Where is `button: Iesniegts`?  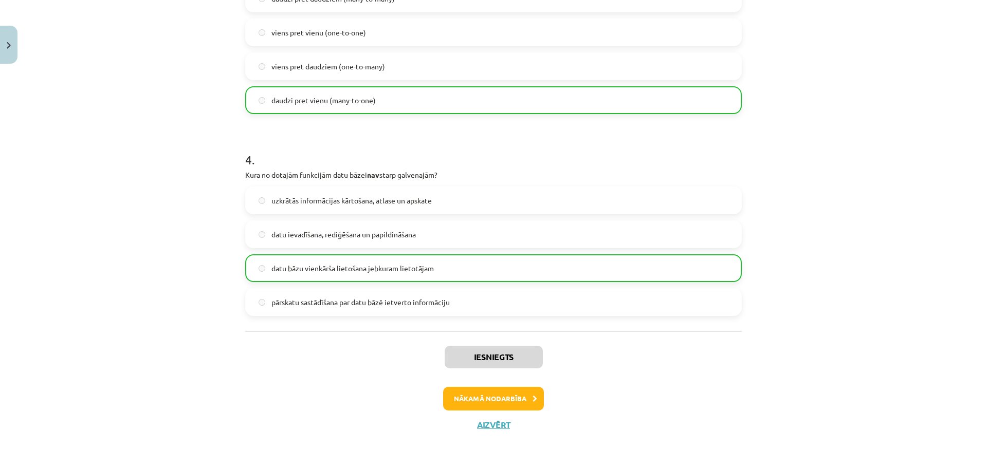
button: Iesniegts is located at coordinates (494, 357).